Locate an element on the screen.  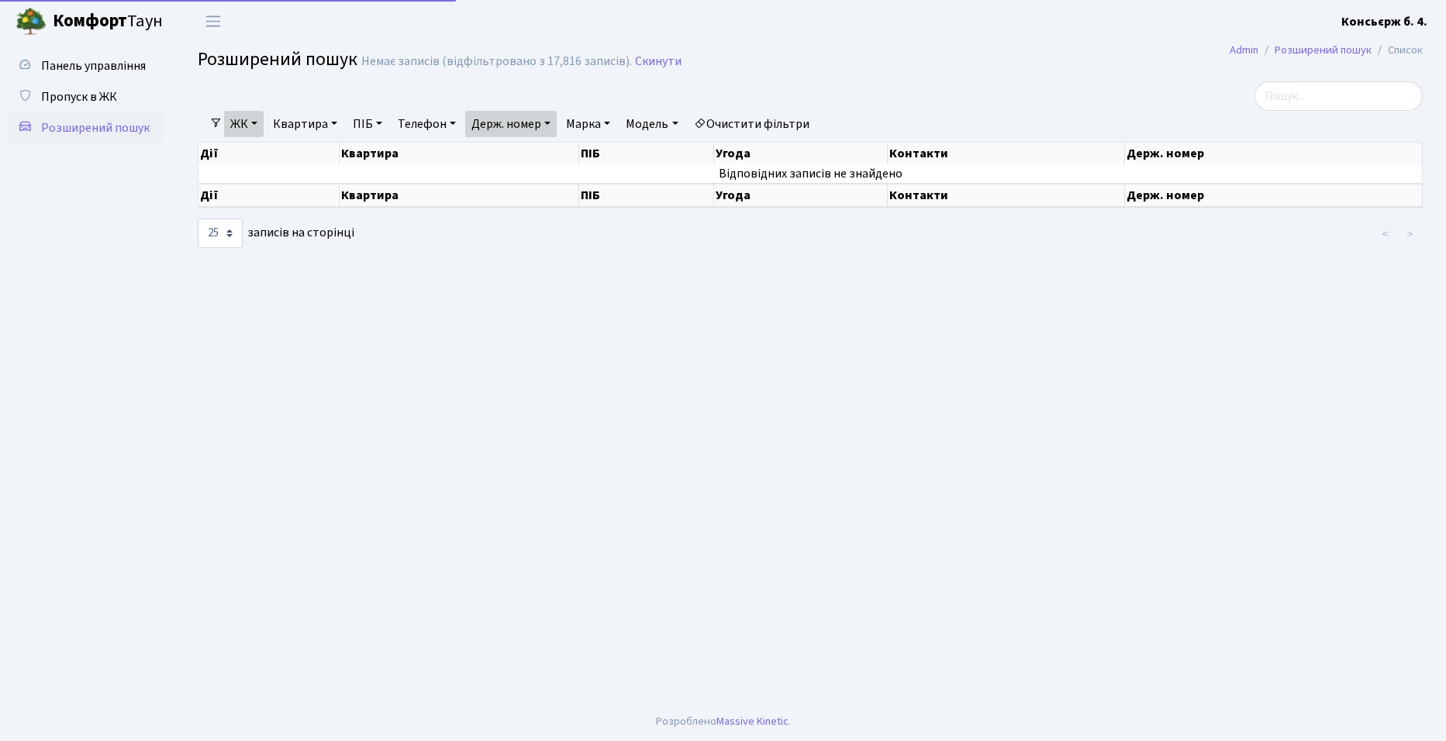
a: Пропуск в ЖК is located at coordinates (85, 97).